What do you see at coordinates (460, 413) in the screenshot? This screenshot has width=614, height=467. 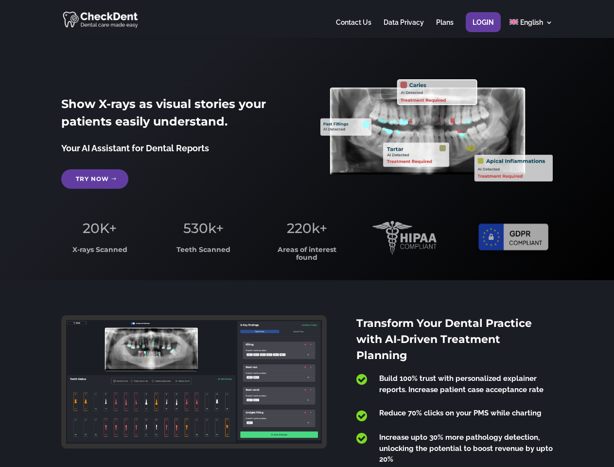 I see `span: Reduce 70% clicks on your PMS while charting` at bounding box center [460, 413].